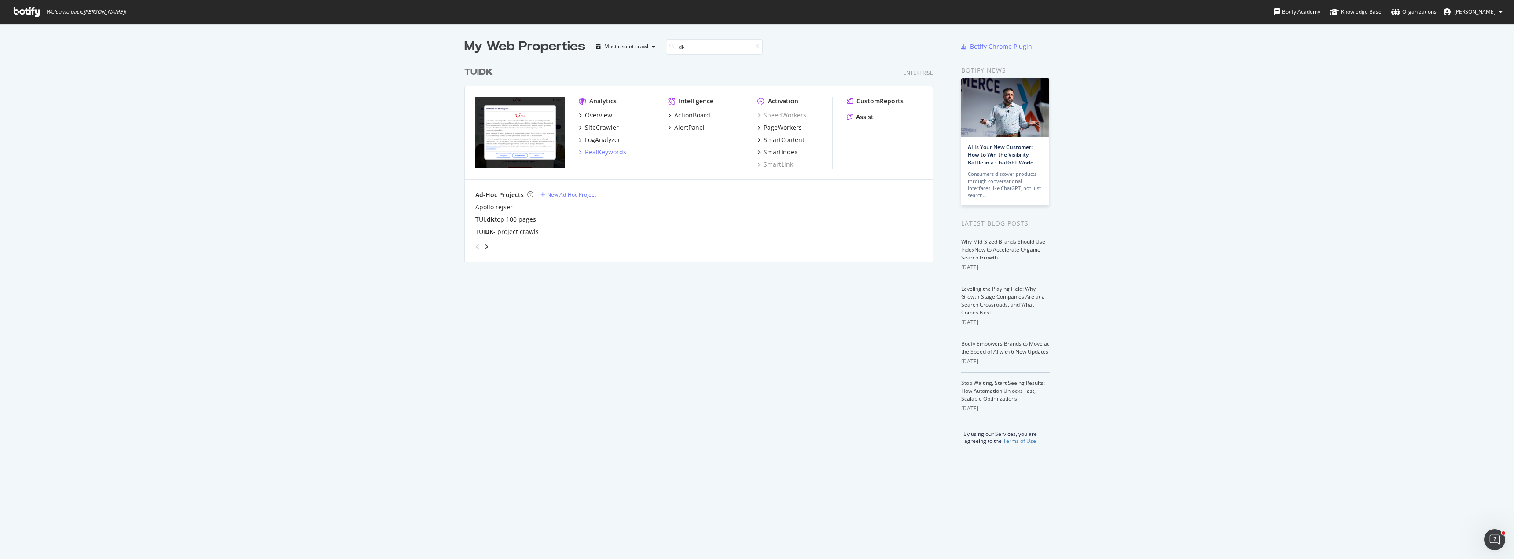  I want to click on div: PageWorkers, so click(782, 128).